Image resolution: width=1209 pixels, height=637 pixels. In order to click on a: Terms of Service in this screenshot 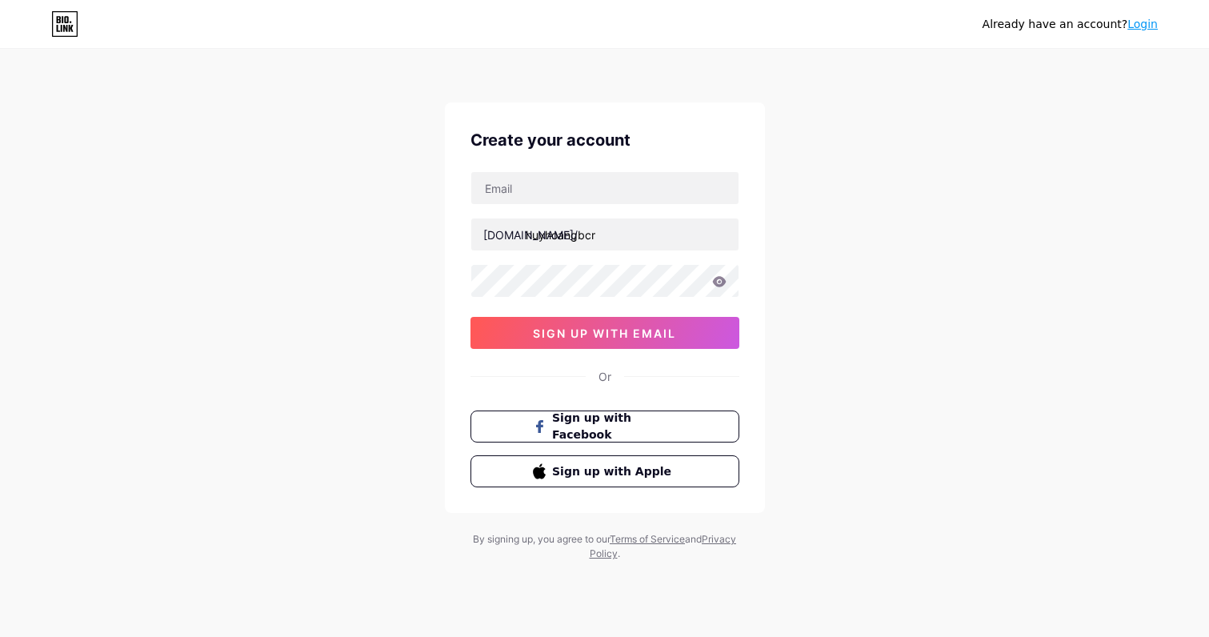, I will do `click(647, 538)`.